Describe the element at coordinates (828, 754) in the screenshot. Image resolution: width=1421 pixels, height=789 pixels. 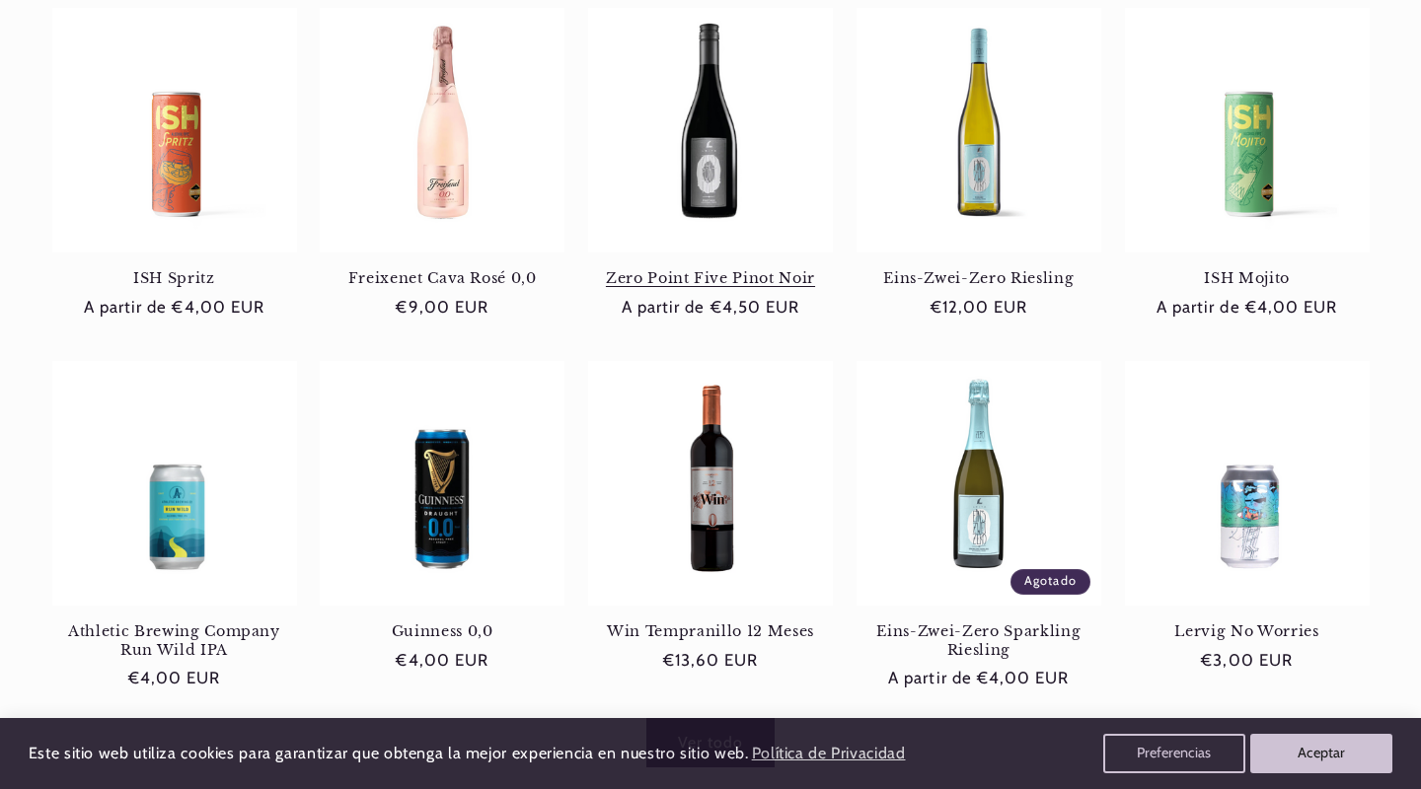
I see `a: Política de Privacidad (opens in a new tab)` at that location.